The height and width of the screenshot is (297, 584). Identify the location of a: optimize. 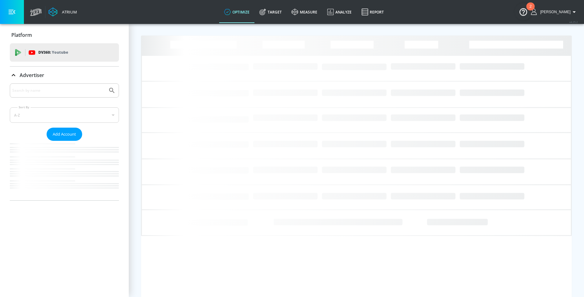
(236, 12).